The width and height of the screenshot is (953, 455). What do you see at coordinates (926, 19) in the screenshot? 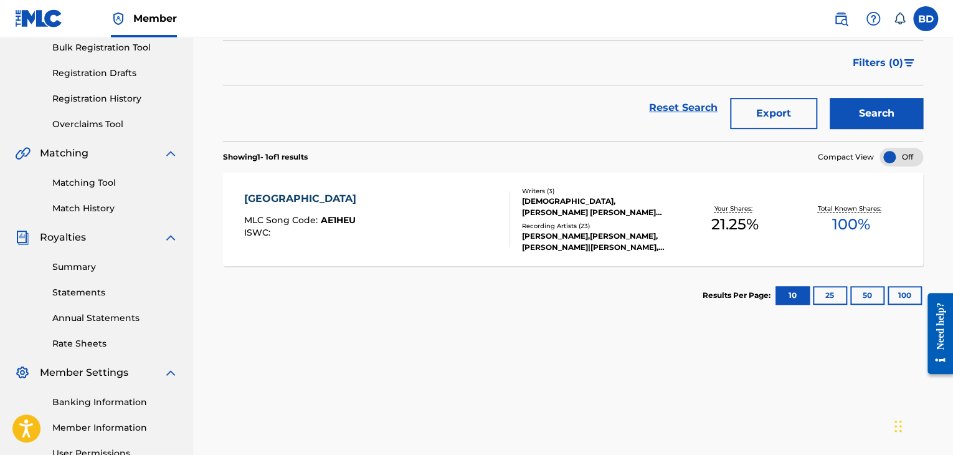
I see `div: User Menu` at bounding box center [926, 19].